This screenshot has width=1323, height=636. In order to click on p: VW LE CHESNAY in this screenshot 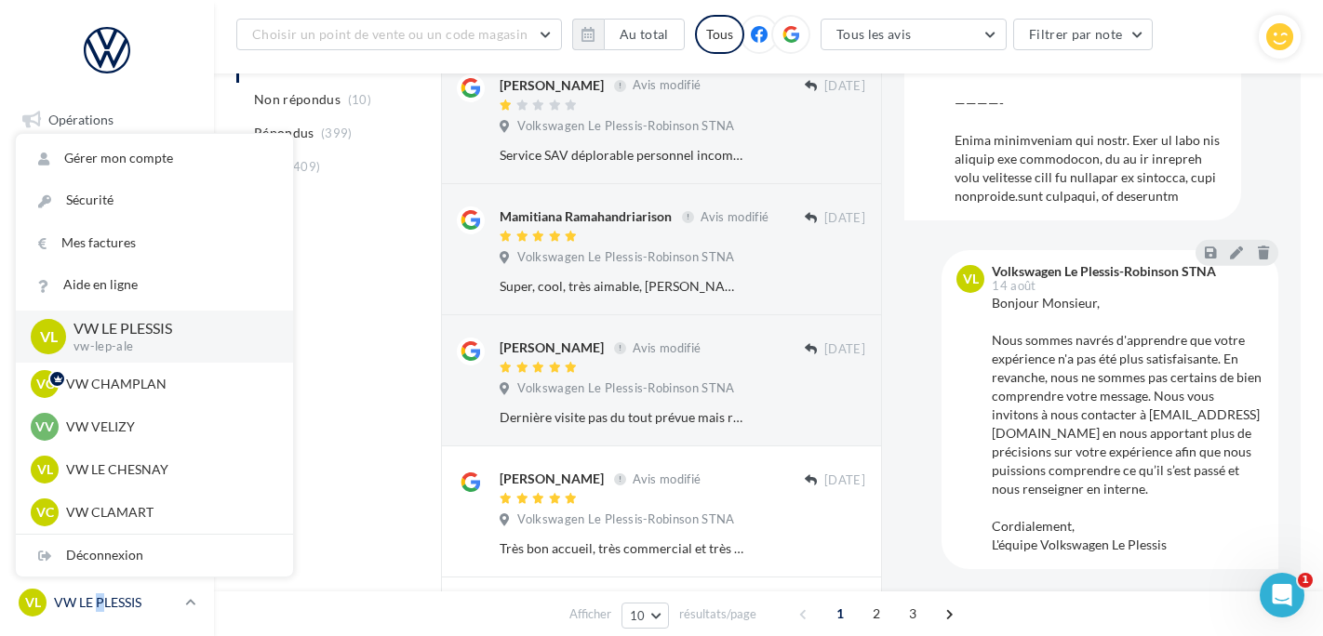, I will do `click(168, 470)`.